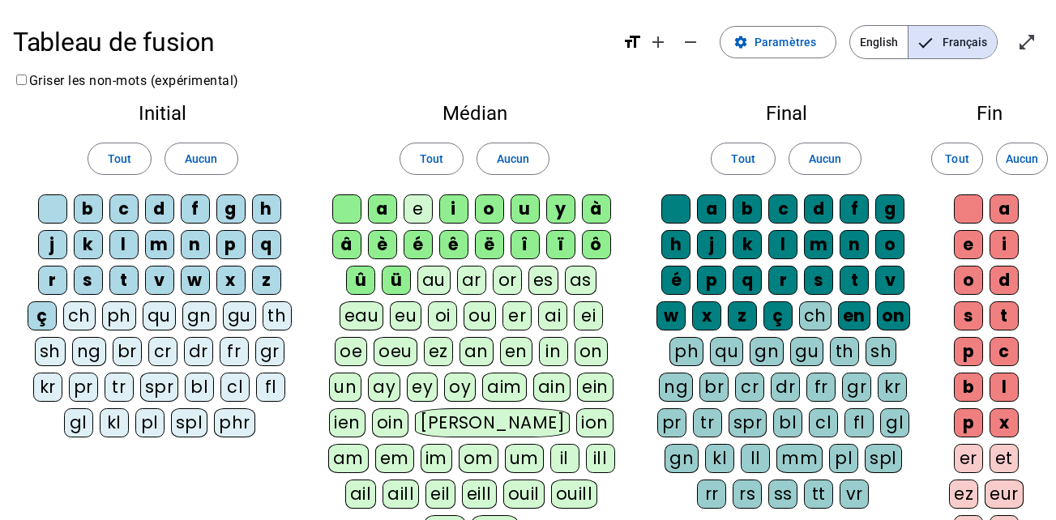 This screenshot has height=520, width=1056. What do you see at coordinates (844, 459) in the screenshot?
I see `div: pl` at bounding box center [844, 459].